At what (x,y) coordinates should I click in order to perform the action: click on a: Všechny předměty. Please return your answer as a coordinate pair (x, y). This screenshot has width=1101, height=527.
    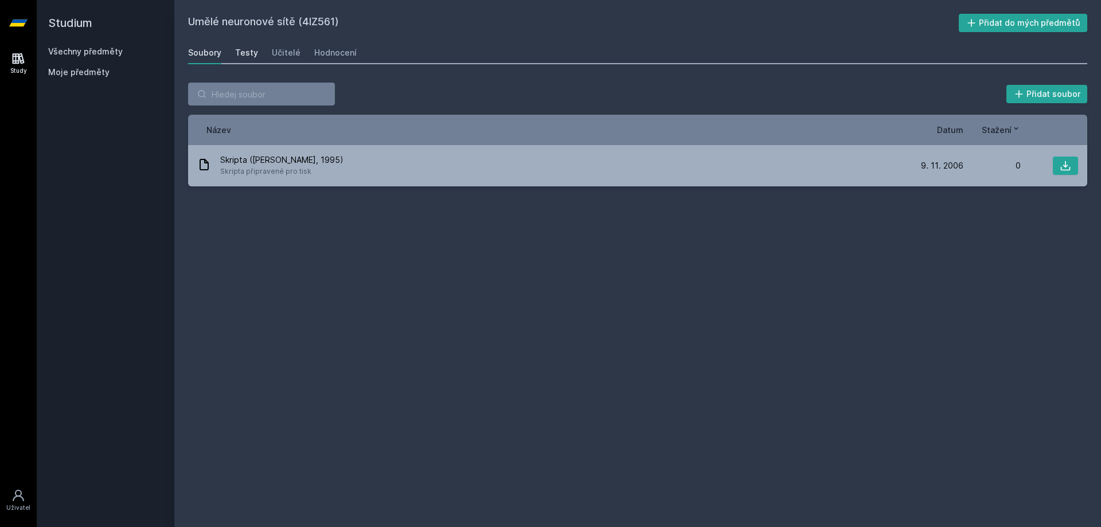
    Looking at the image, I should click on (85, 51).